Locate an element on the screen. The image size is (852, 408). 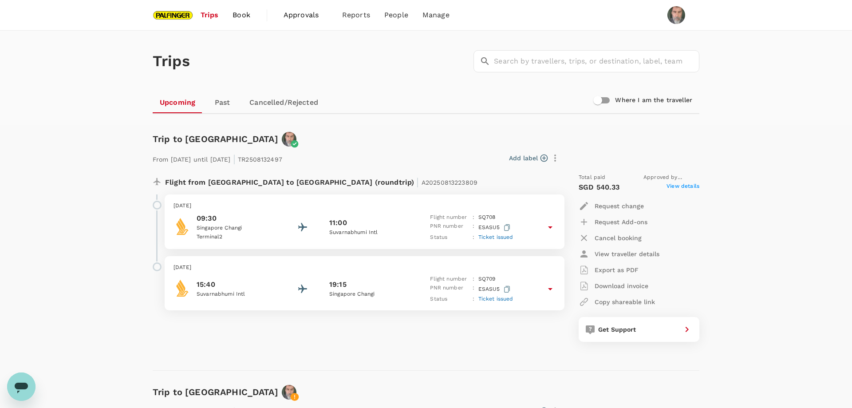
button: Add label is located at coordinates (528, 158).